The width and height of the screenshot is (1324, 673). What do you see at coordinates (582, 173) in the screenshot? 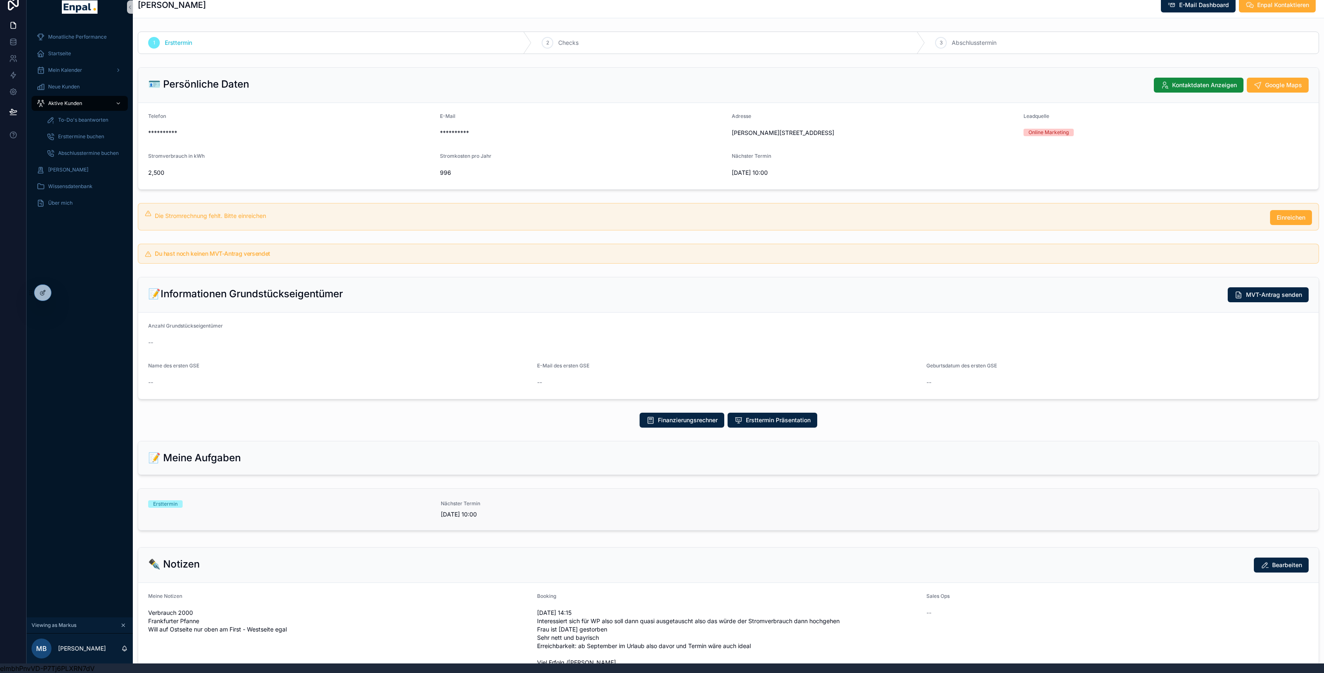
I see `span: 996` at bounding box center [582, 173].